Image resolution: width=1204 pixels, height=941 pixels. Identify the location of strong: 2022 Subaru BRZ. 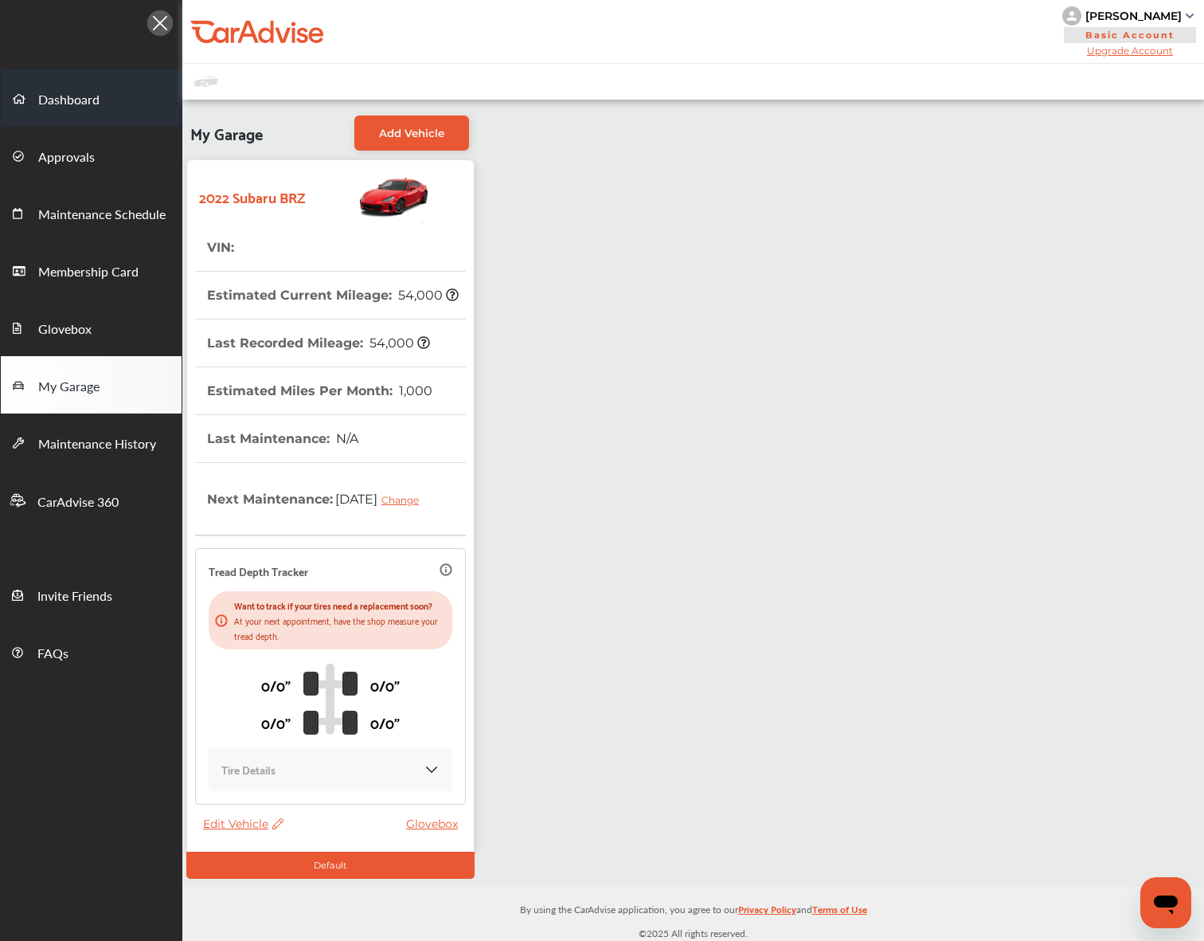
(252, 196).